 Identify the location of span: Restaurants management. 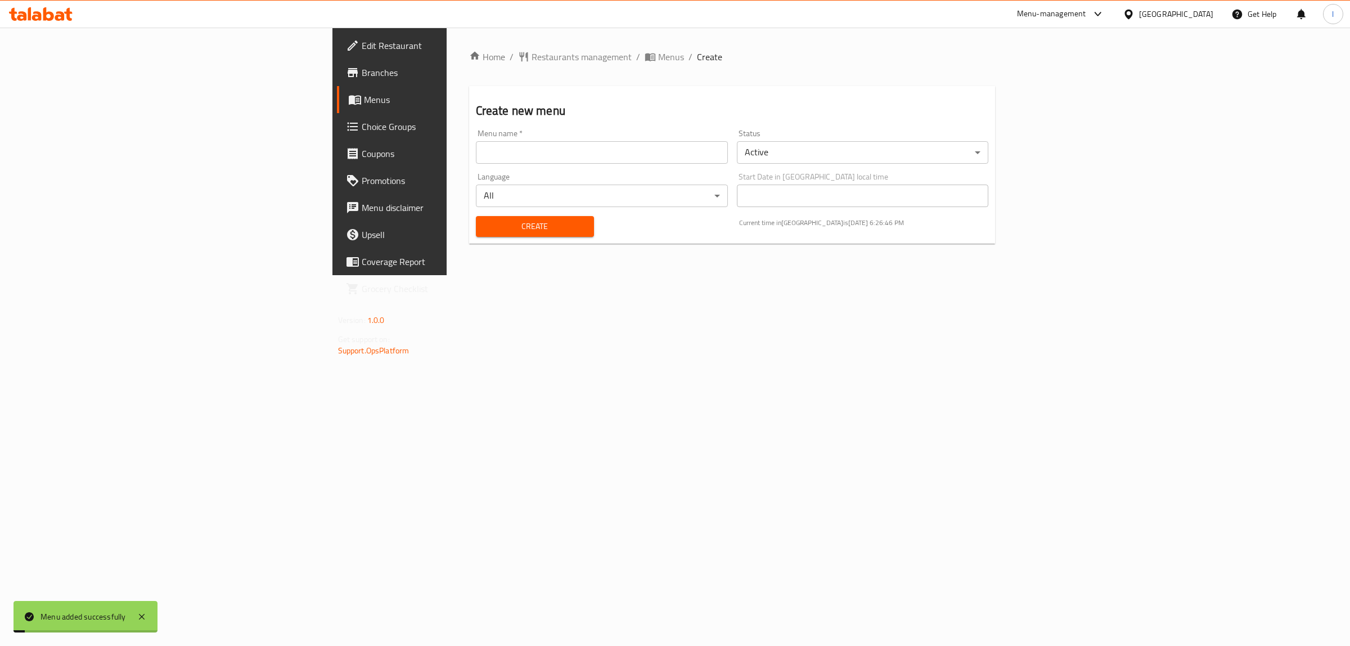
(582, 57).